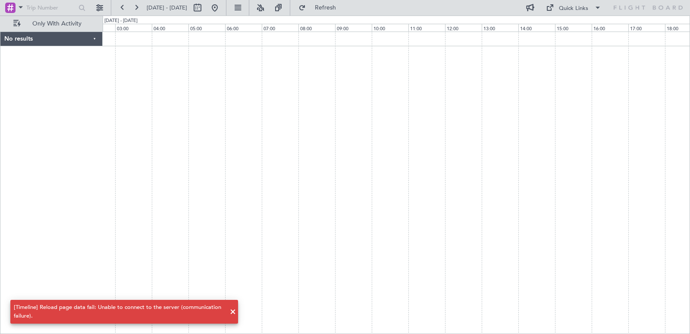  Describe the element at coordinates (574, 28) in the screenshot. I see `div: 15:00` at that location.